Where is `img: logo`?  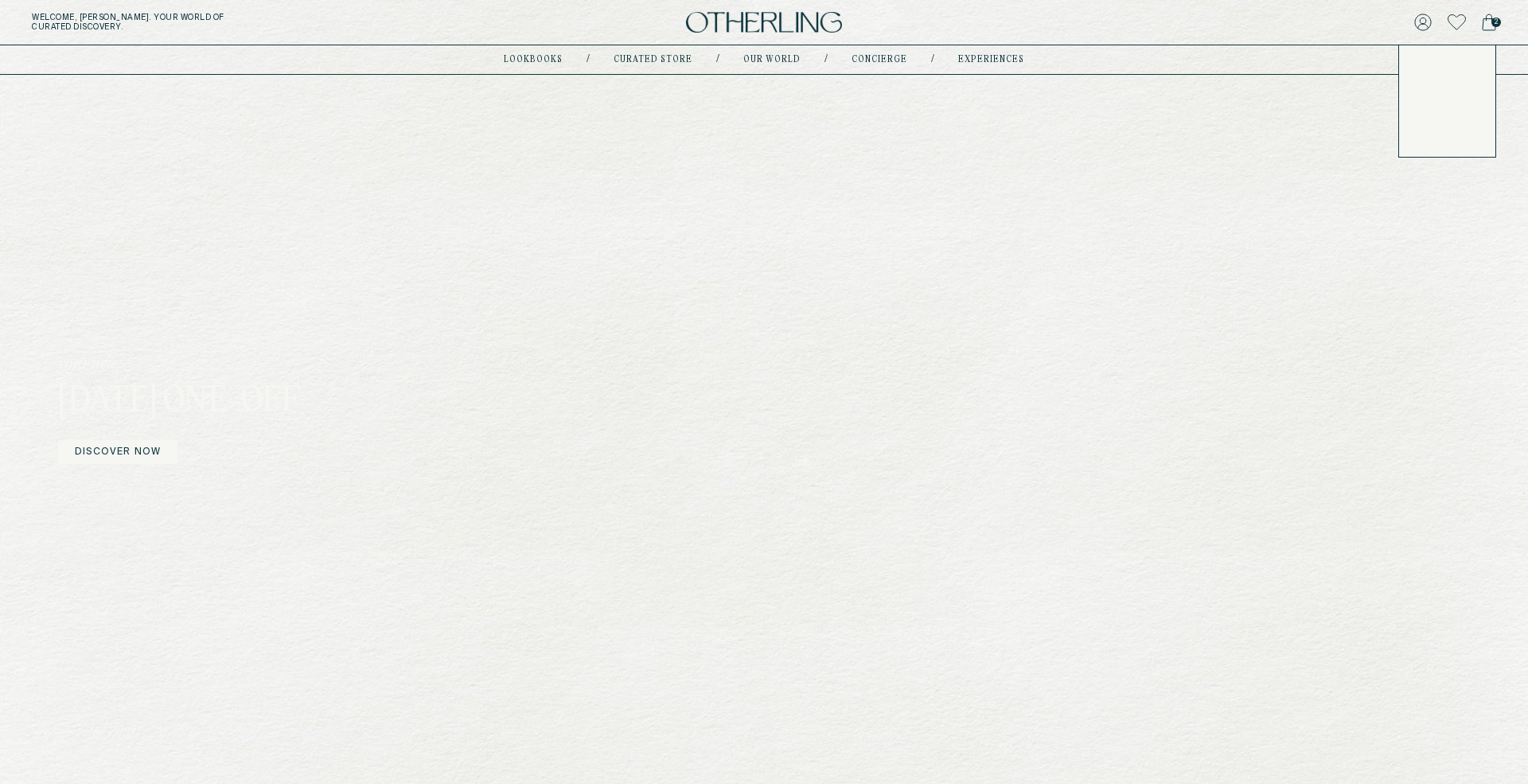 img: logo is located at coordinates (764, 23).